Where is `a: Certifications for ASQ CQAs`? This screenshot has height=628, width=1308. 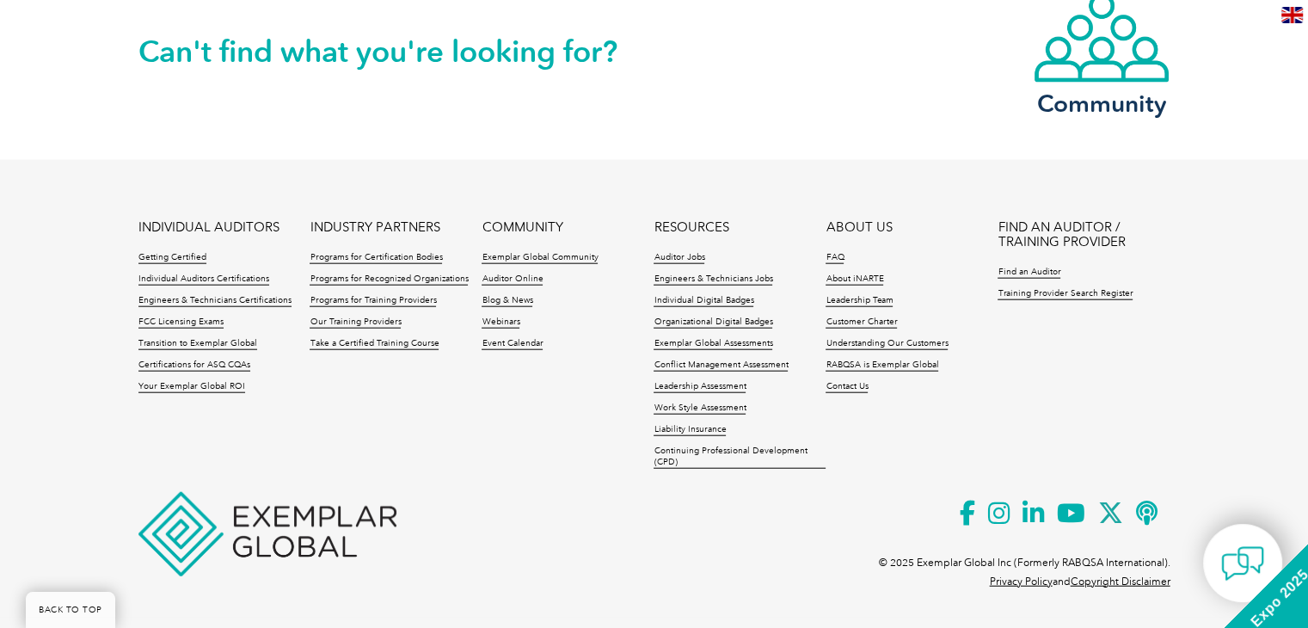
a: Certifications for ASQ CQAs is located at coordinates (194, 366).